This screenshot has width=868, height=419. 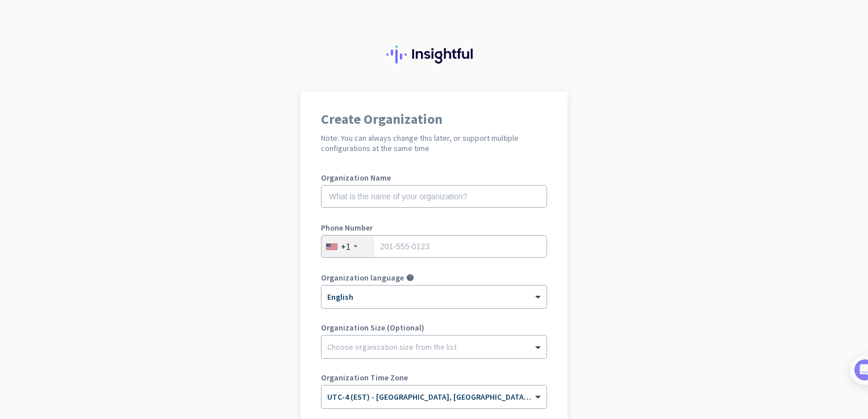 What do you see at coordinates (434, 328) in the screenshot?
I see `label: Organization Size (Optional)` at bounding box center [434, 328].